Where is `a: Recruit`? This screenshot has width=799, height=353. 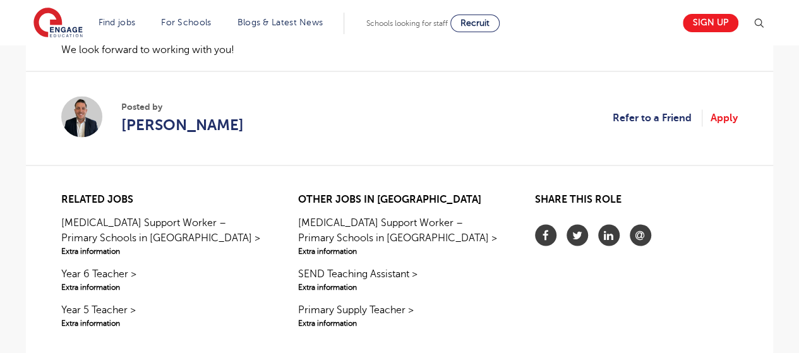 a: Recruit is located at coordinates (475, 23).